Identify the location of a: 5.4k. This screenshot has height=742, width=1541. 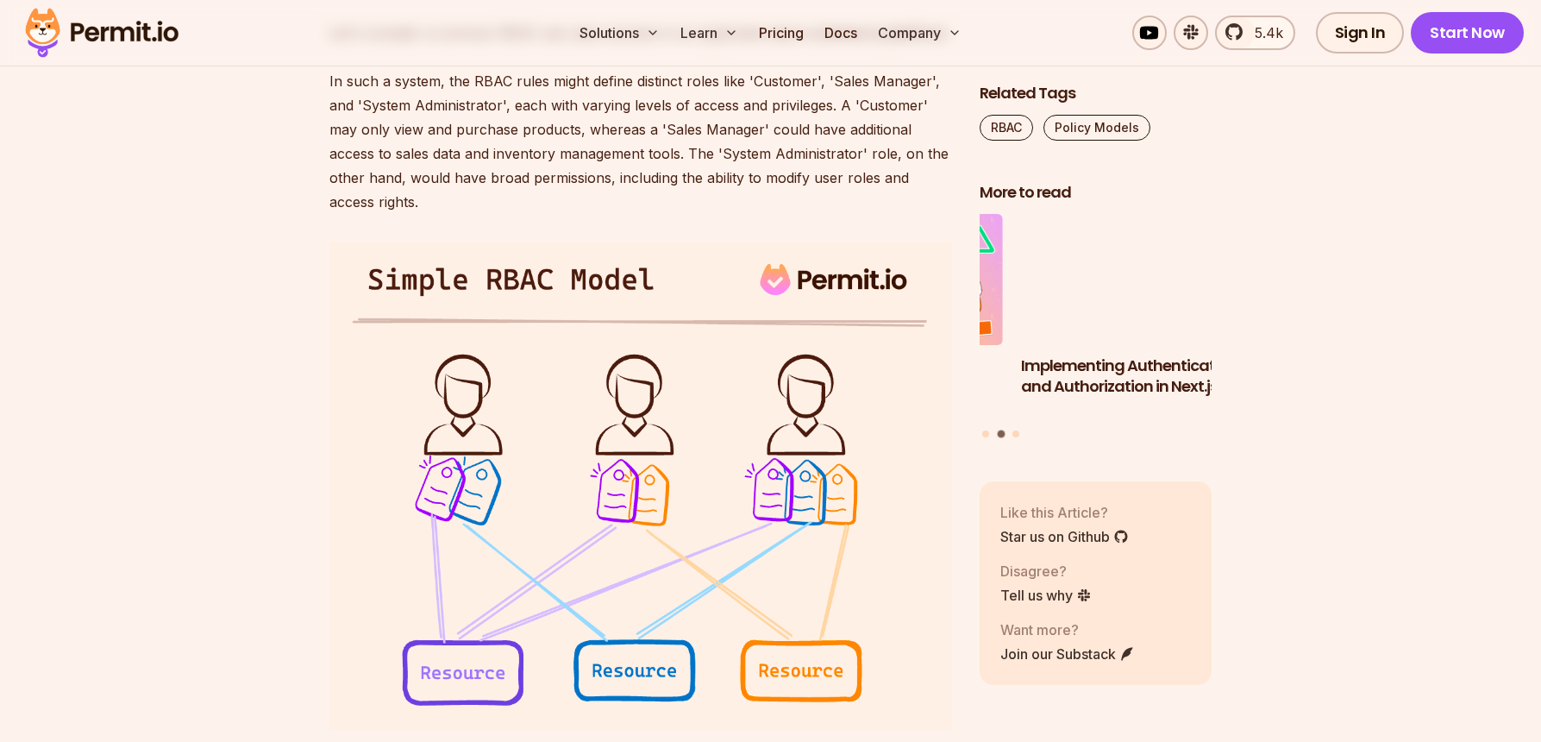
(1255, 33).